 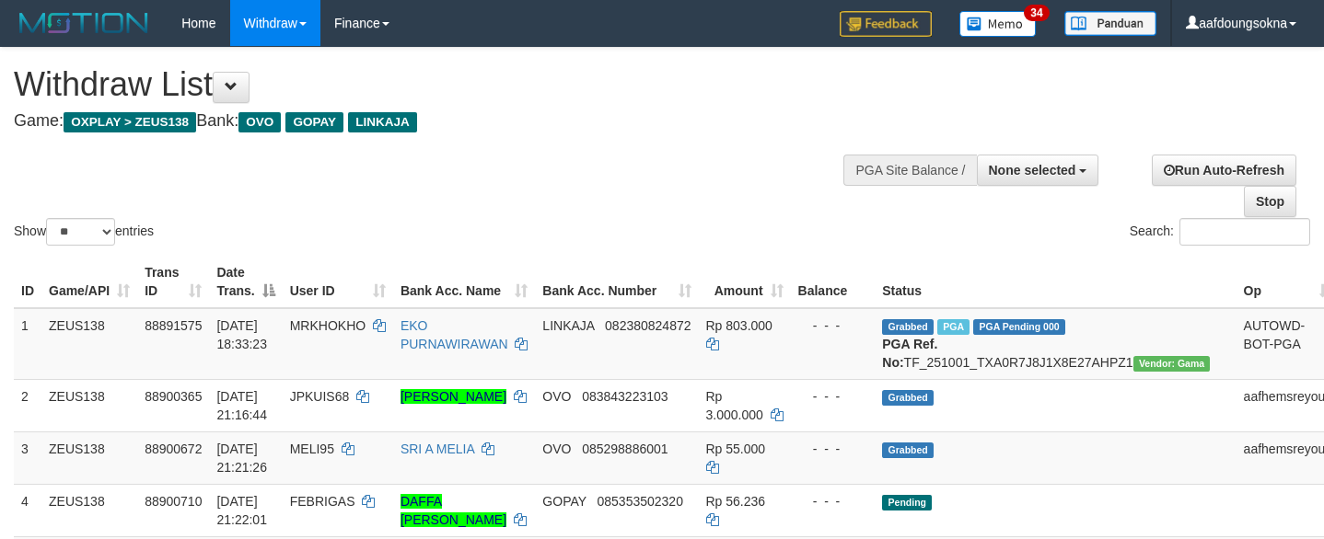 What do you see at coordinates (640, 502) in the screenshot?
I see `span: Copy 085353502320 to clipboard` at bounding box center [640, 502].